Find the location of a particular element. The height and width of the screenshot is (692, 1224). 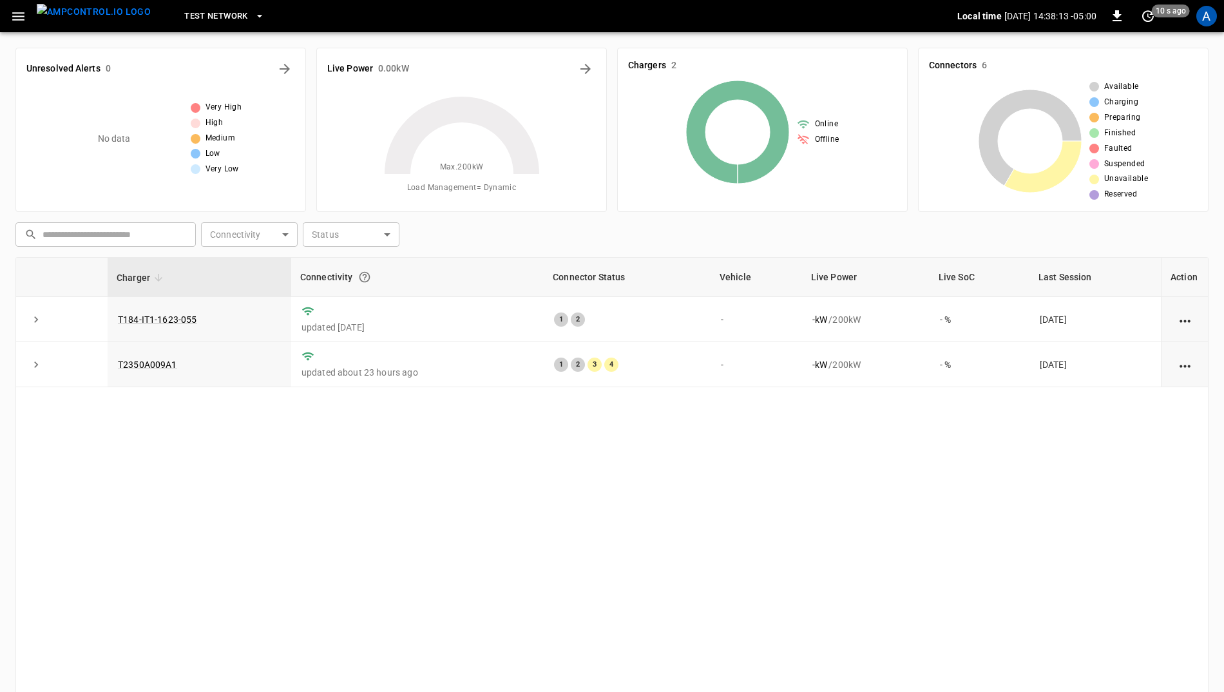

h6: 0.00 kW is located at coordinates (394, 69).